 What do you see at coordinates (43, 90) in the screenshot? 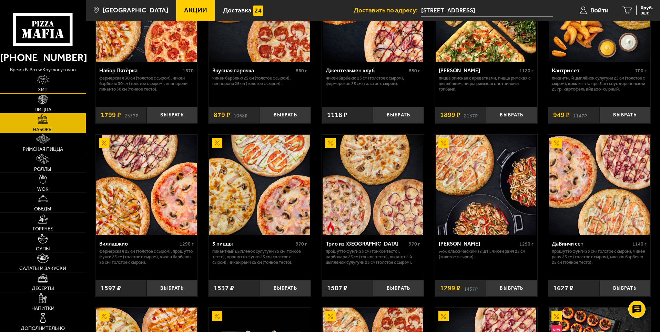
I see `span: Хит` at bounding box center [43, 90].